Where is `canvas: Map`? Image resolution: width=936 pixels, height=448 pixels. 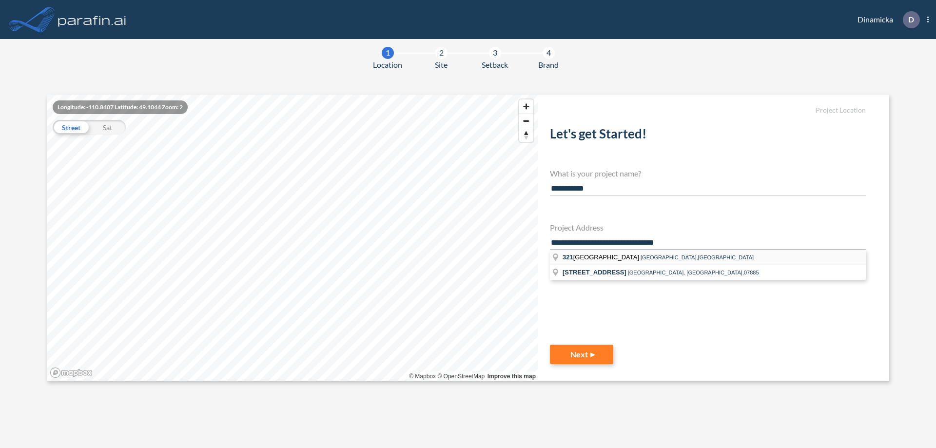
canvas: Map is located at coordinates (292, 238).